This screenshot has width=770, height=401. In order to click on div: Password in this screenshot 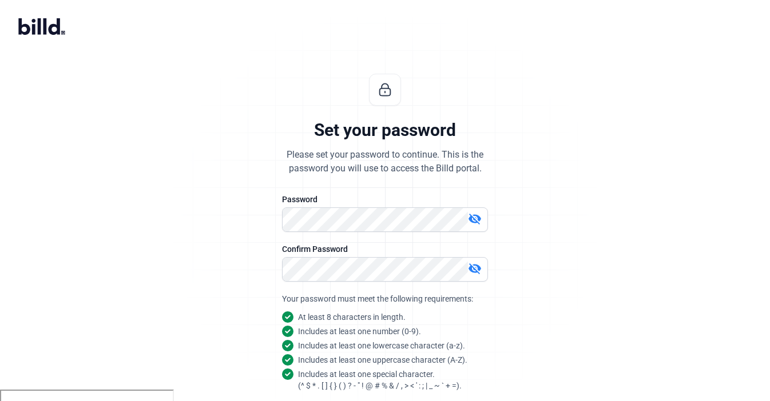, I will do `click(385, 200)`.